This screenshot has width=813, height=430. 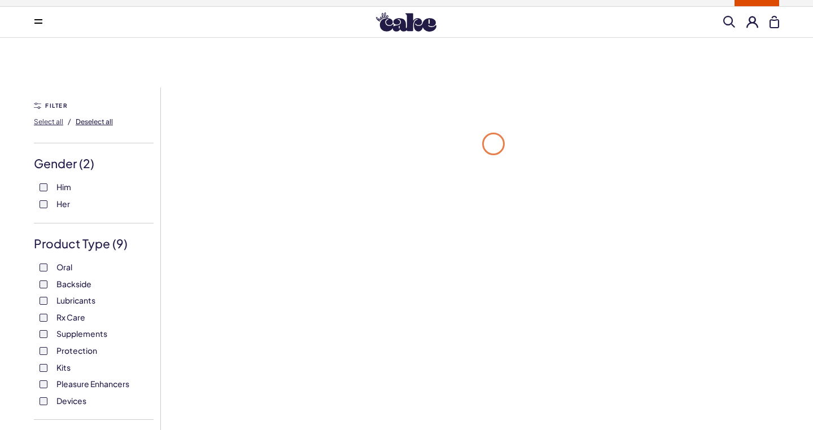 What do you see at coordinates (77, 351) in the screenshot?
I see `span: Protection` at bounding box center [77, 351].